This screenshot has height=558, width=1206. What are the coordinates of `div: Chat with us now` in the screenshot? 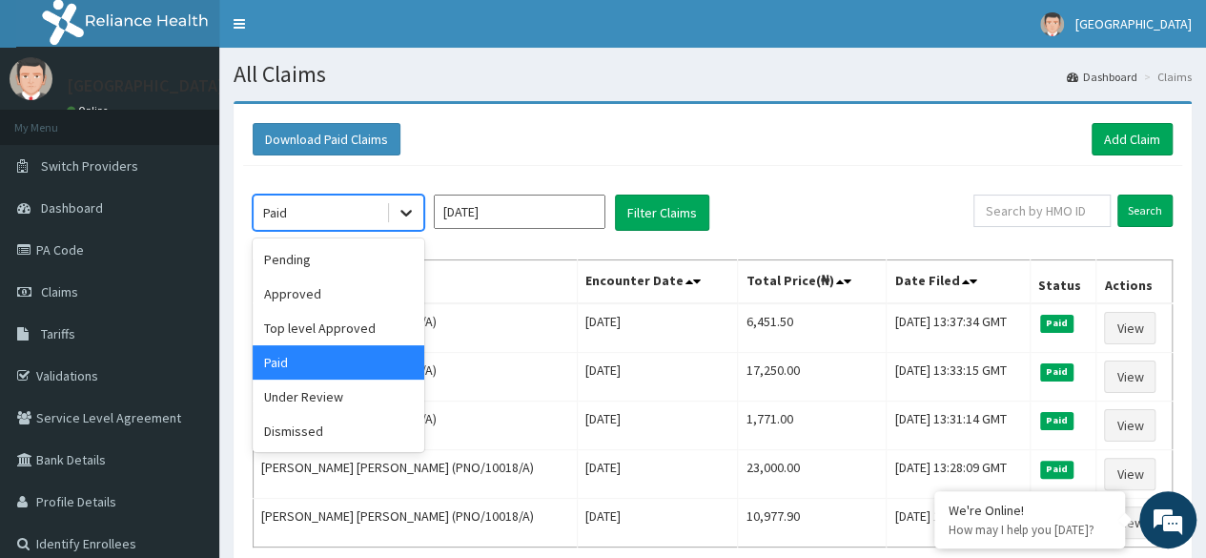 It's located at (210, 119).